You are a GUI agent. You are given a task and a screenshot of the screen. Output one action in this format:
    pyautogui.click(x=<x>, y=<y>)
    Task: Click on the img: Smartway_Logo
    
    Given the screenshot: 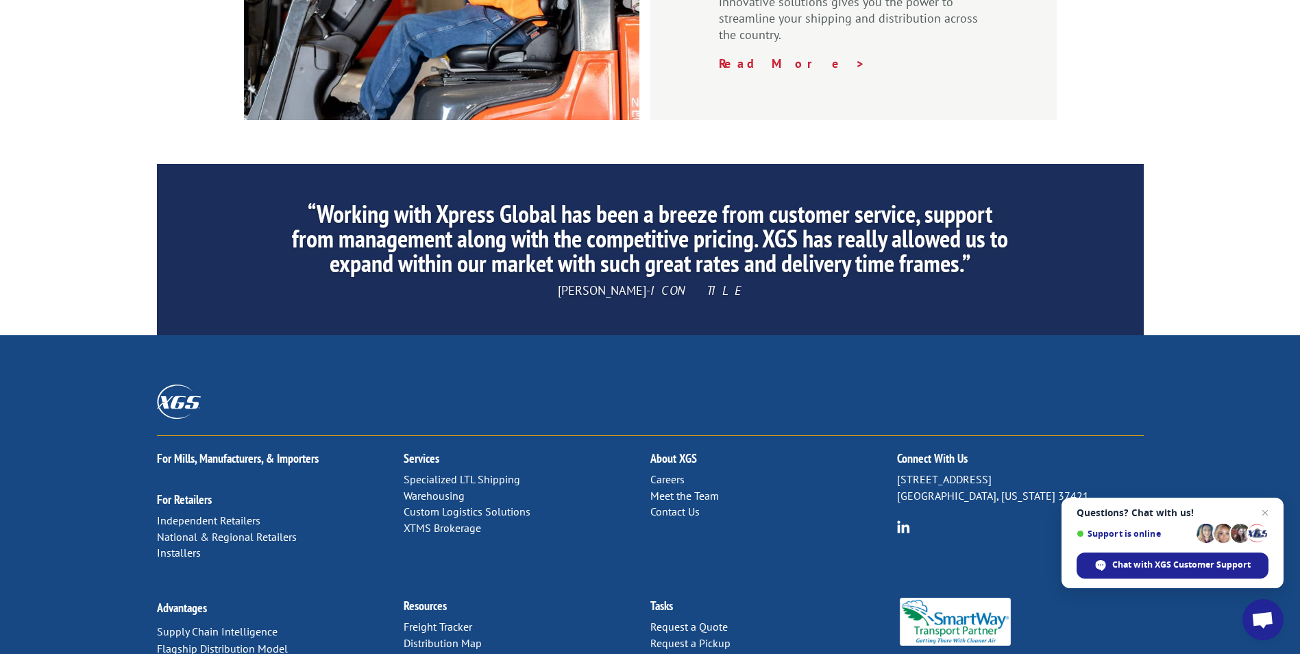 What is the action you would take?
    pyautogui.click(x=955, y=622)
    